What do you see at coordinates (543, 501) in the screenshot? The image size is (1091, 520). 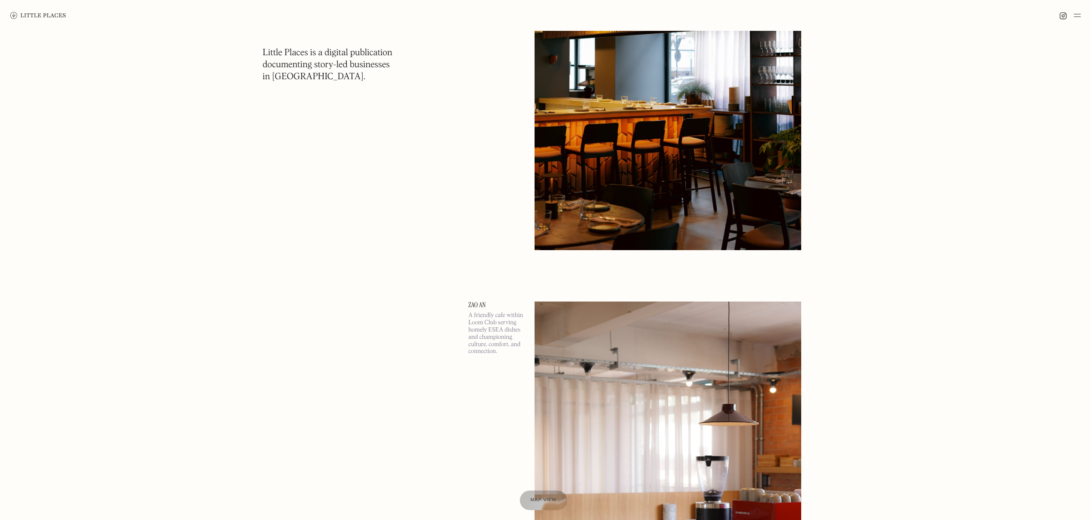 I see `a: Map view` at bounding box center [543, 501].